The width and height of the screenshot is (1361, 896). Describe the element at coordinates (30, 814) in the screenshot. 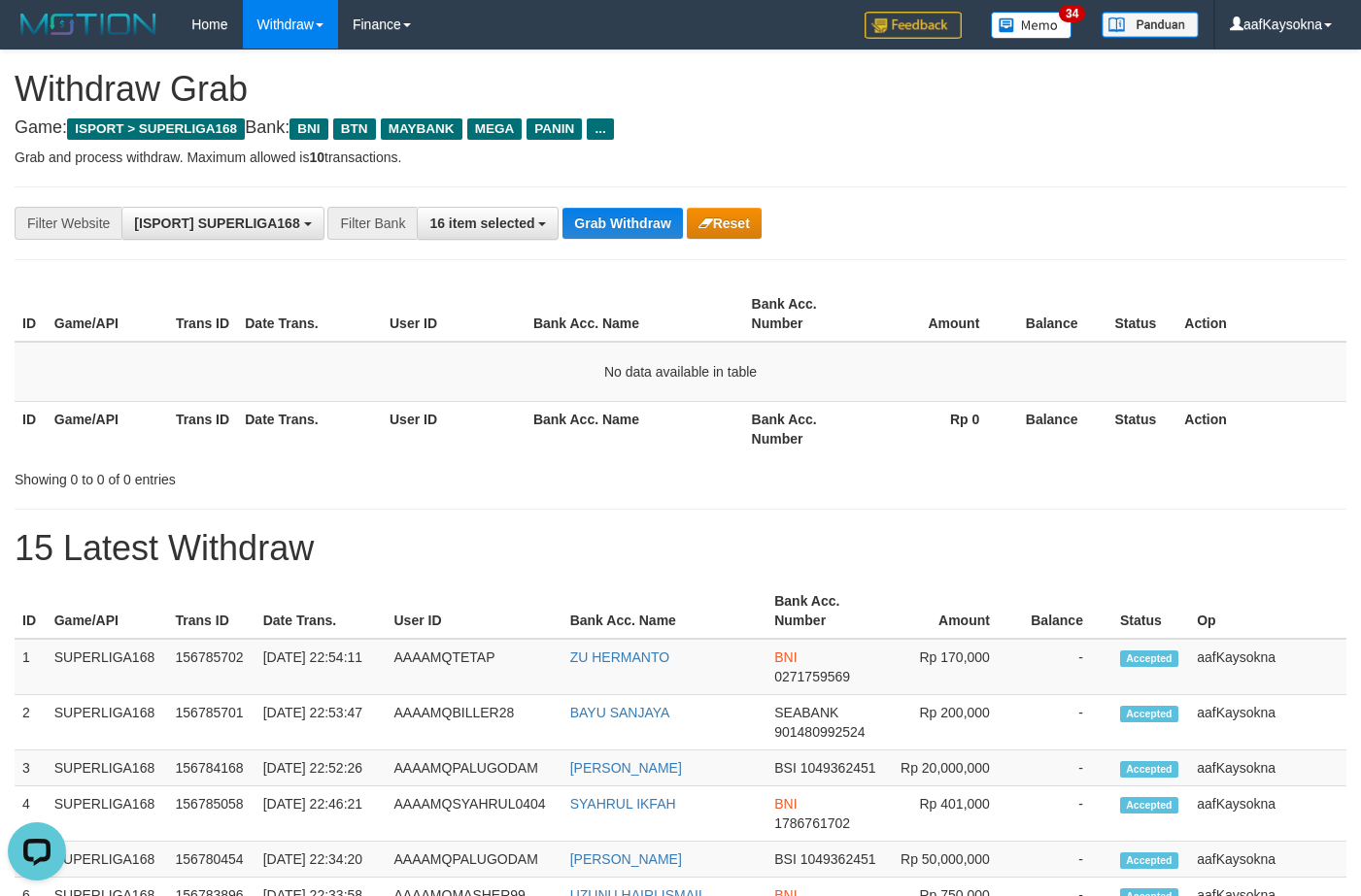

I see `td: 4` at that location.